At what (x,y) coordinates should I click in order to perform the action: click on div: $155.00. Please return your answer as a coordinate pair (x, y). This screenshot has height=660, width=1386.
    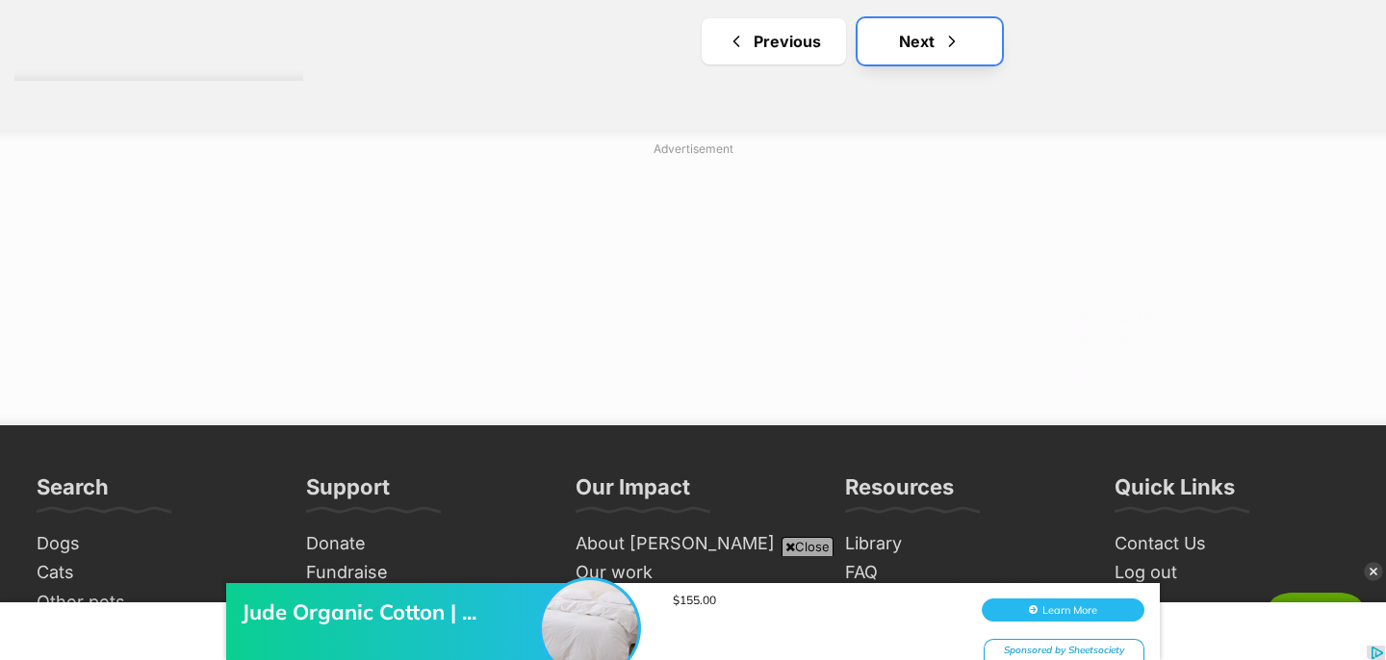
    Looking at the image, I should click on (817, 55).